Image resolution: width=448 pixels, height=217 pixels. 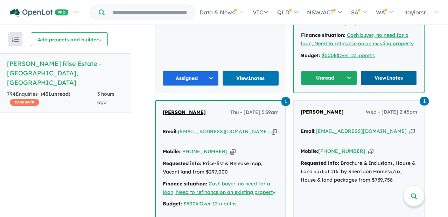 What do you see at coordinates (52, 98) in the screenshot?
I see `div: 794 Enquir ies` at bounding box center [52, 98].